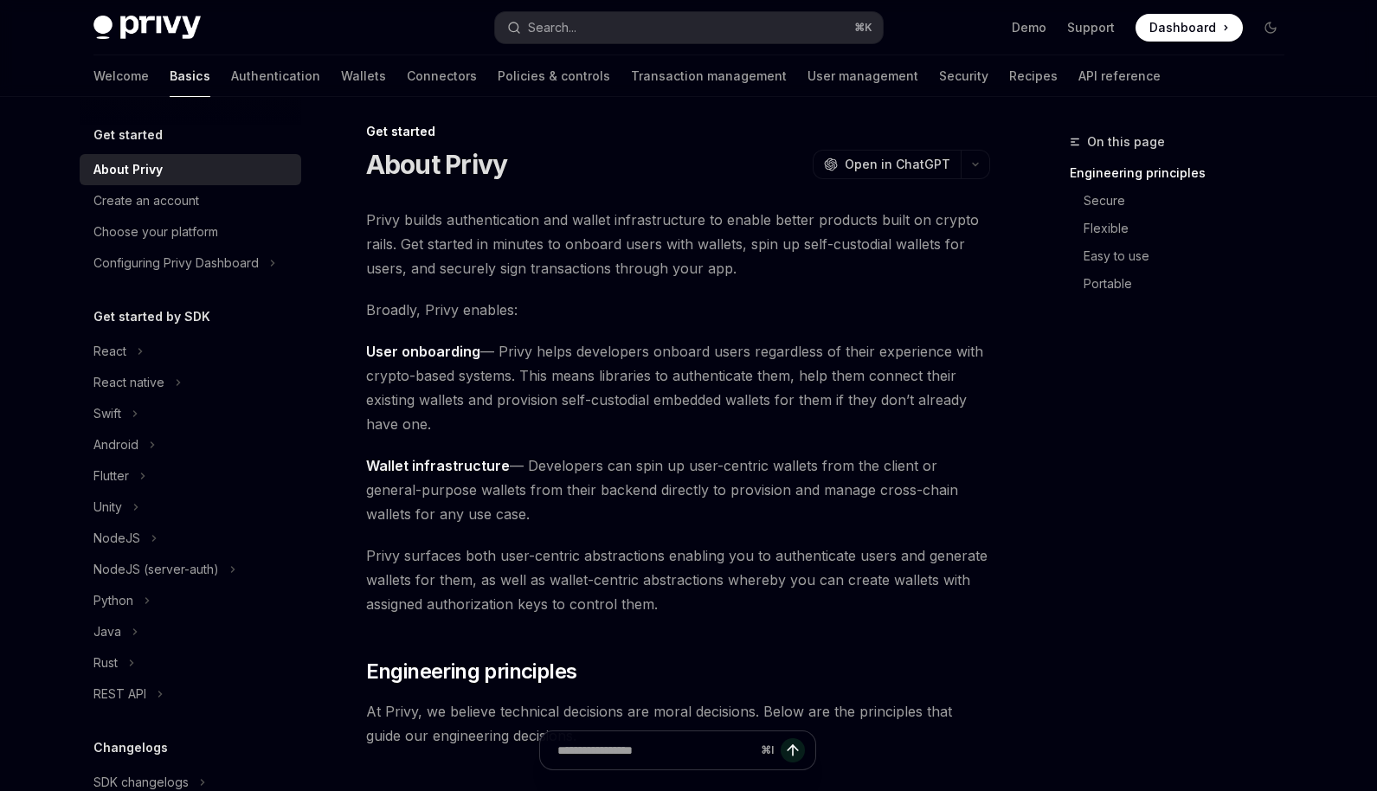 This screenshot has height=791, width=1377. I want to click on a: Basics, so click(190, 76).